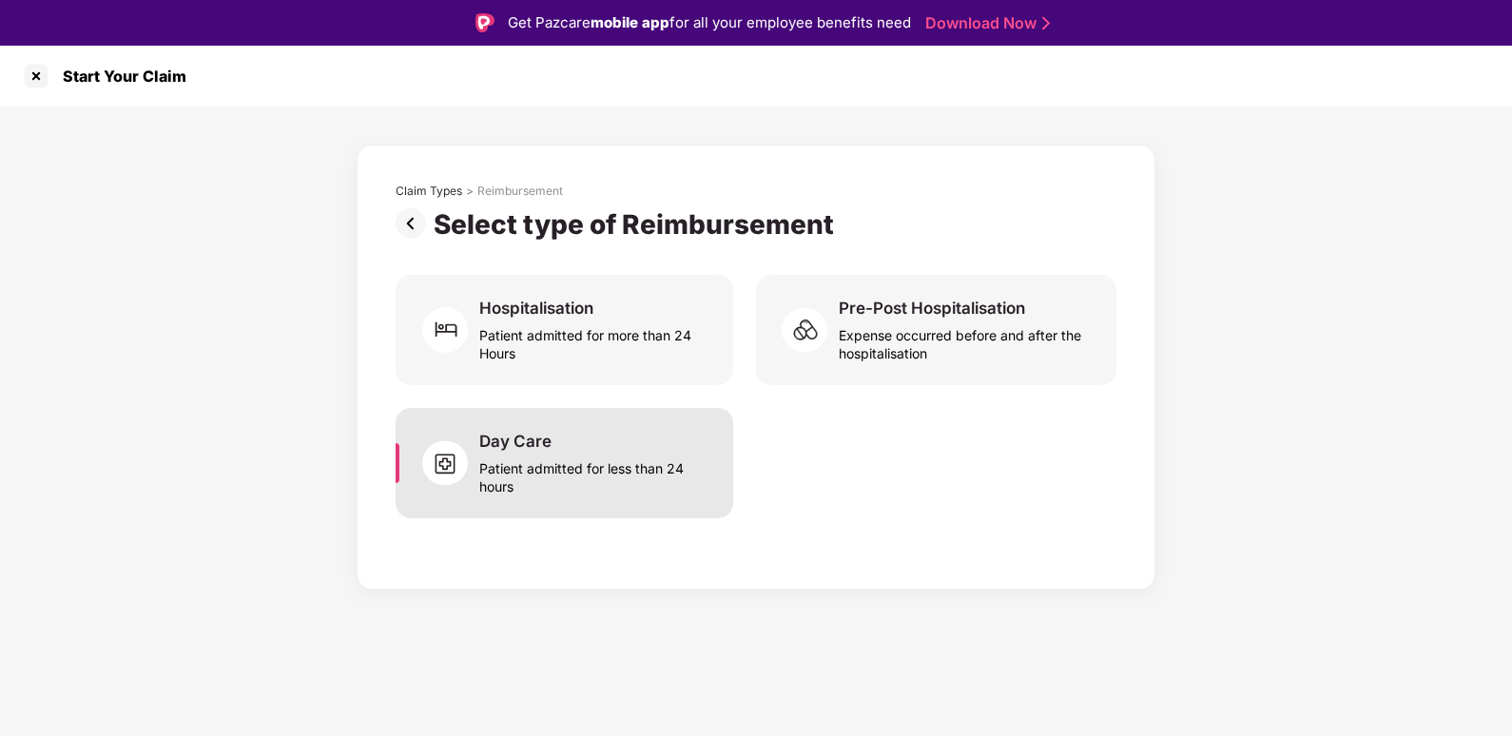 The width and height of the screenshot is (1512, 736). Describe the element at coordinates (415, 224) in the screenshot. I see `img: svg+xml;base64,PHN2ZyBpZD0iUHJldi0zMngzMiIgeG1sbnM9Imh0dHA6Ly93d3cudzMub3JnLzIwMDAvc3ZnIiB3aWR0aD...` at that location.